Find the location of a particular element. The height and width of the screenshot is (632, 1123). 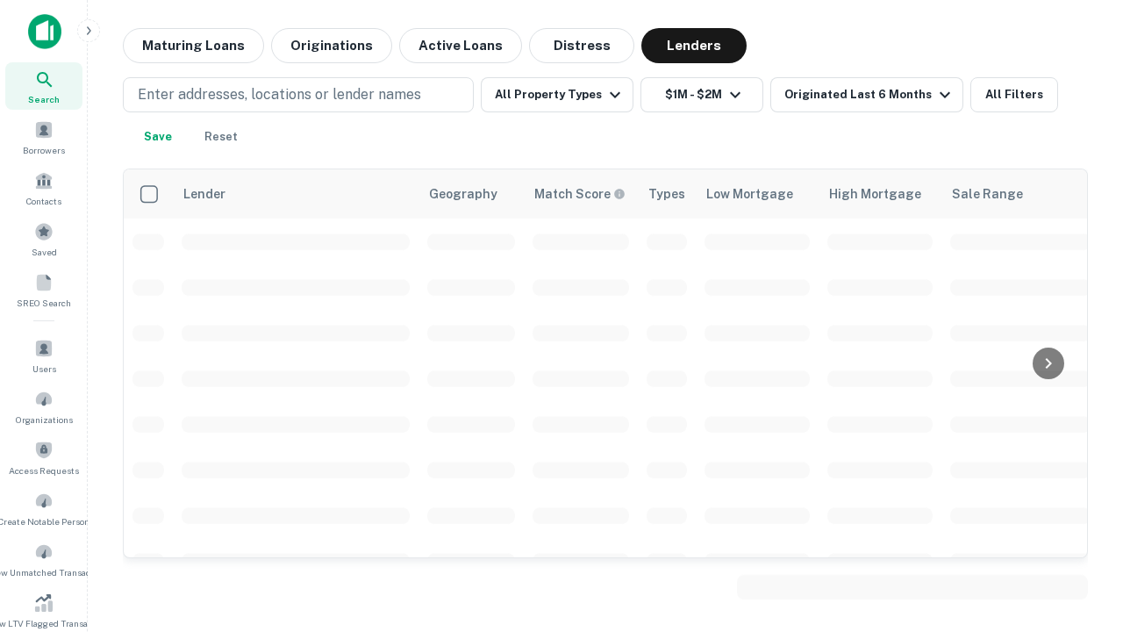

button: Maturing Loans is located at coordinates (193, 46).